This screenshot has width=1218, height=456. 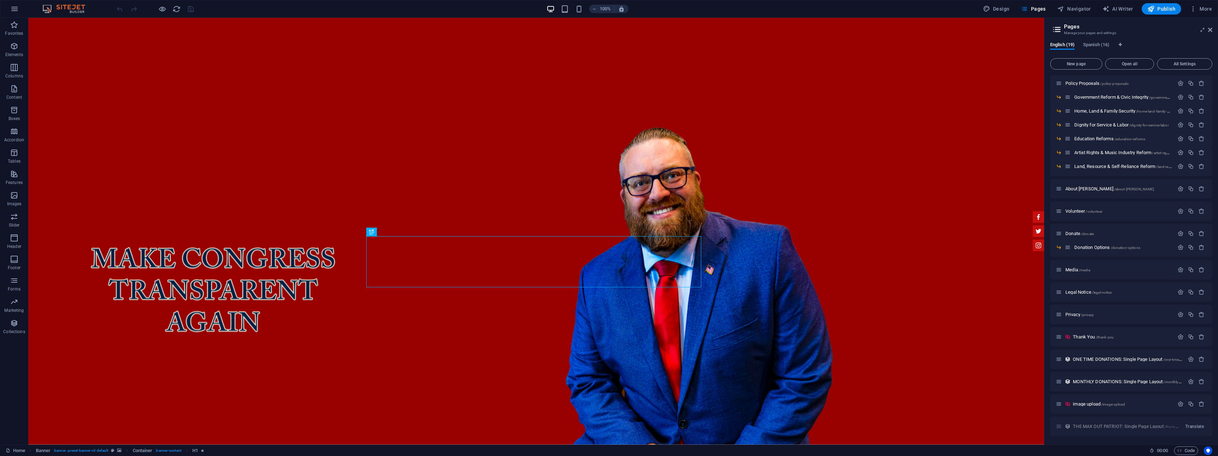 I want to click on span: Open all, so click(x=1130, y=64).